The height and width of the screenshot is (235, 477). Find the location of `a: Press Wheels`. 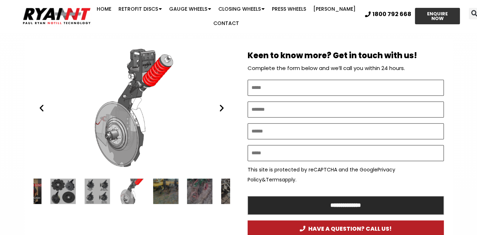

a: Press Wheels is located at coordinates (289, 9).